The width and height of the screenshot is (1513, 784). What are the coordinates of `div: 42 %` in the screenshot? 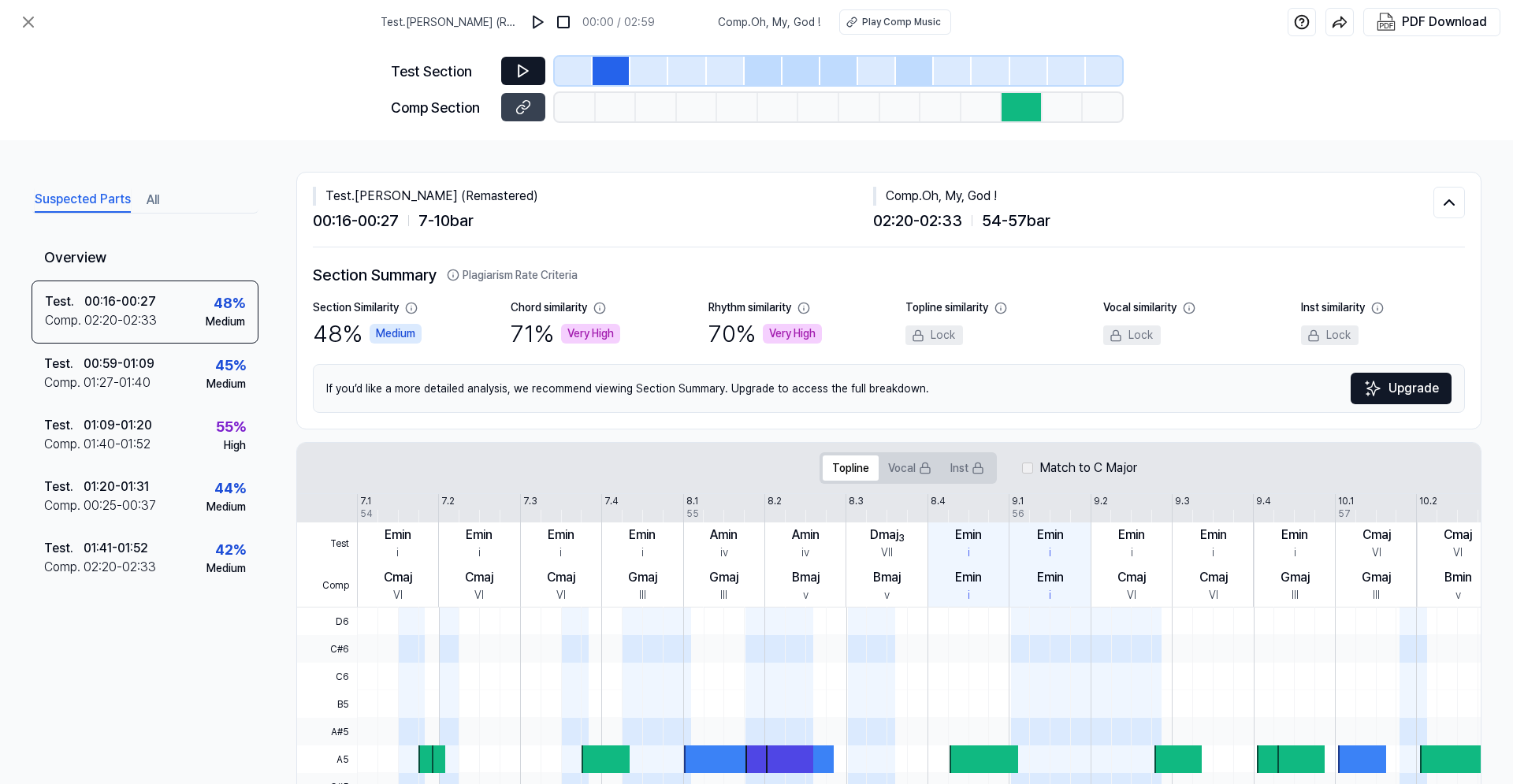 It's located at (230, 549).